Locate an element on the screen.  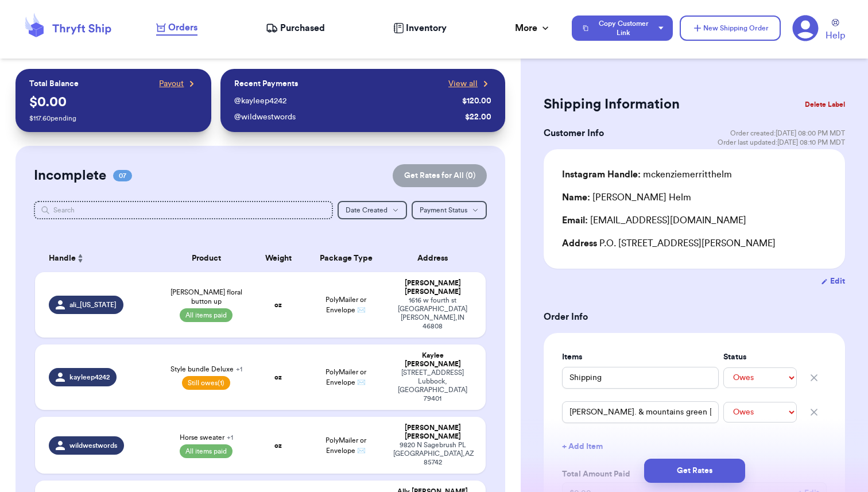
button: Payment Status is located at coordinates (449, 210).